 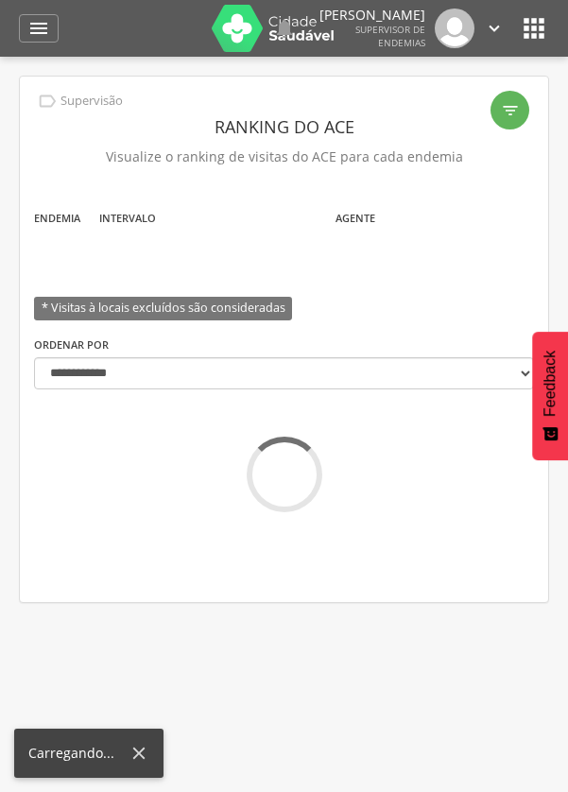 What do you see at coordinates (284, 157) in the screenshot?
I see `p: Visualize o ranking de visitas do ACE para cada endemia` at bounding box center [284, 157].